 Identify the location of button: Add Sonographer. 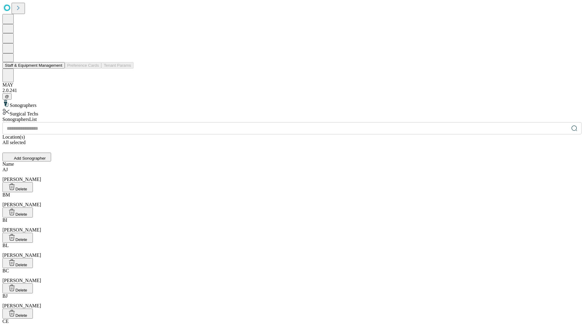
(27, 157).